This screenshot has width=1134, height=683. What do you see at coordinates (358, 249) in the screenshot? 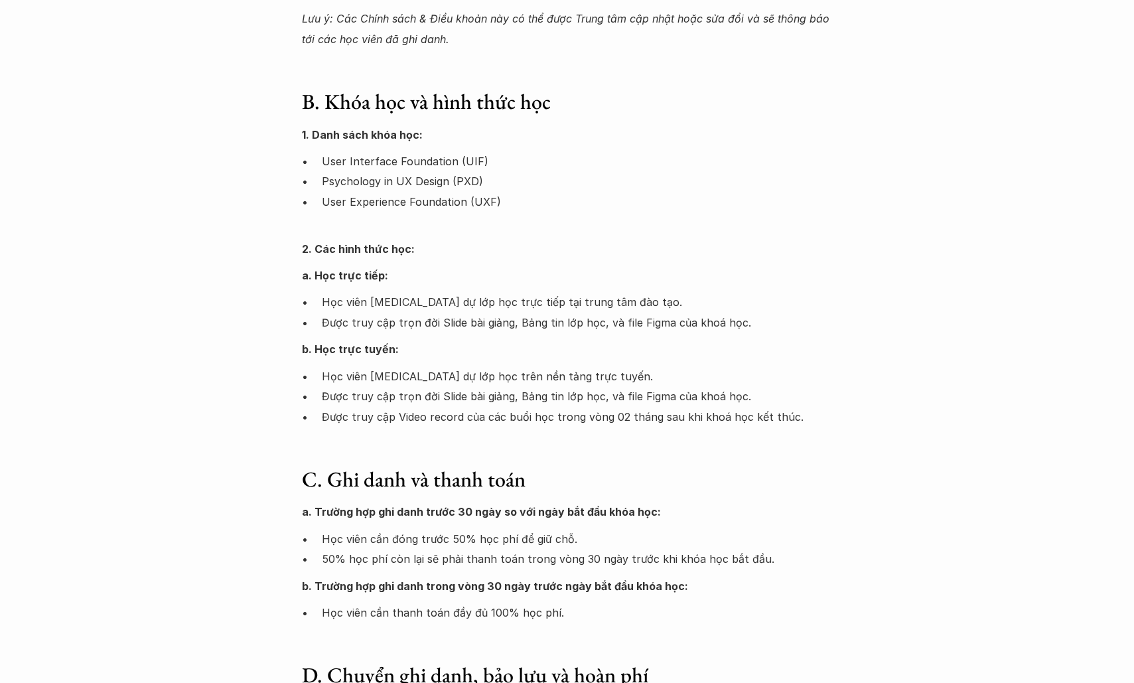
I see `strong: 2. Các hình thức học:` at bounding box center [358, 249].